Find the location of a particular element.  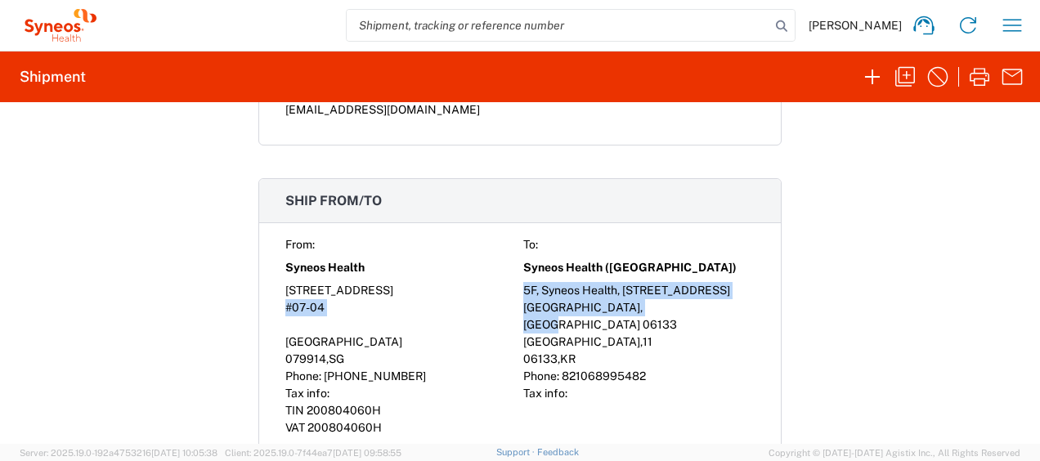

span: SG is located at coordinates (336, 359).